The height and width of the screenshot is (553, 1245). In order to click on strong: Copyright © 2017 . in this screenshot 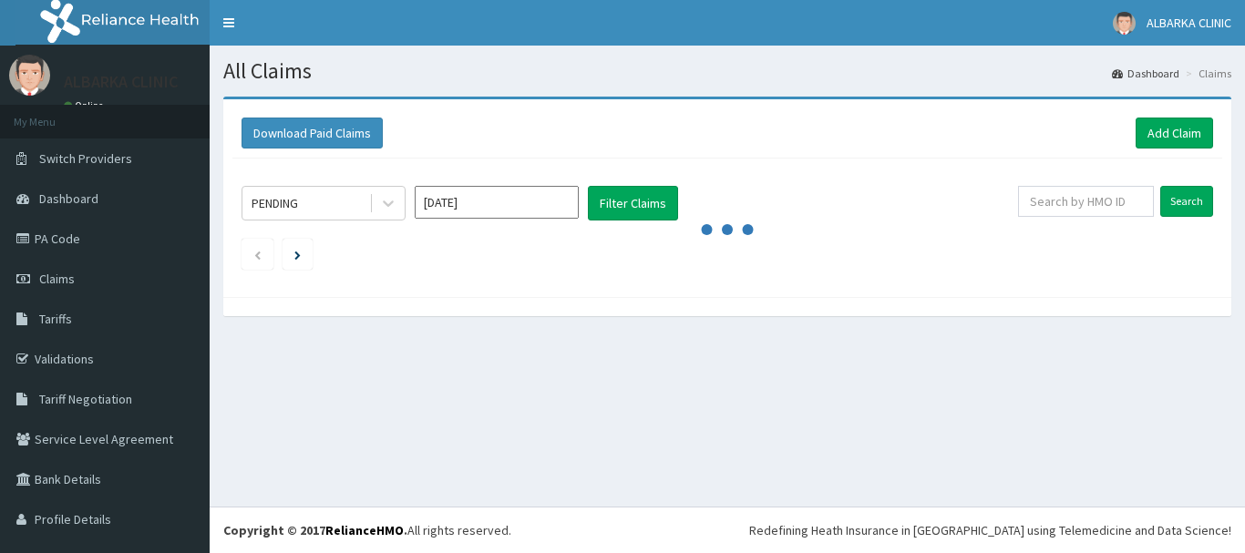, I will do `click(315, 531)`.